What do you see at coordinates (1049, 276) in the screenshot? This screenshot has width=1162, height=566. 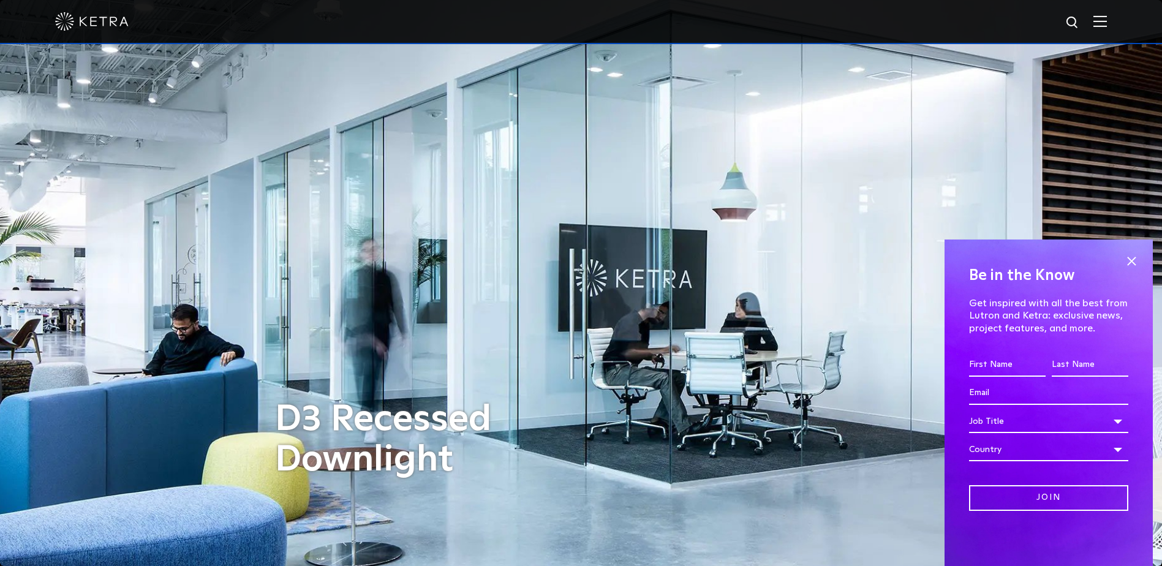 I see `h4: Be in the Know` at bounding box center [1049, 276].